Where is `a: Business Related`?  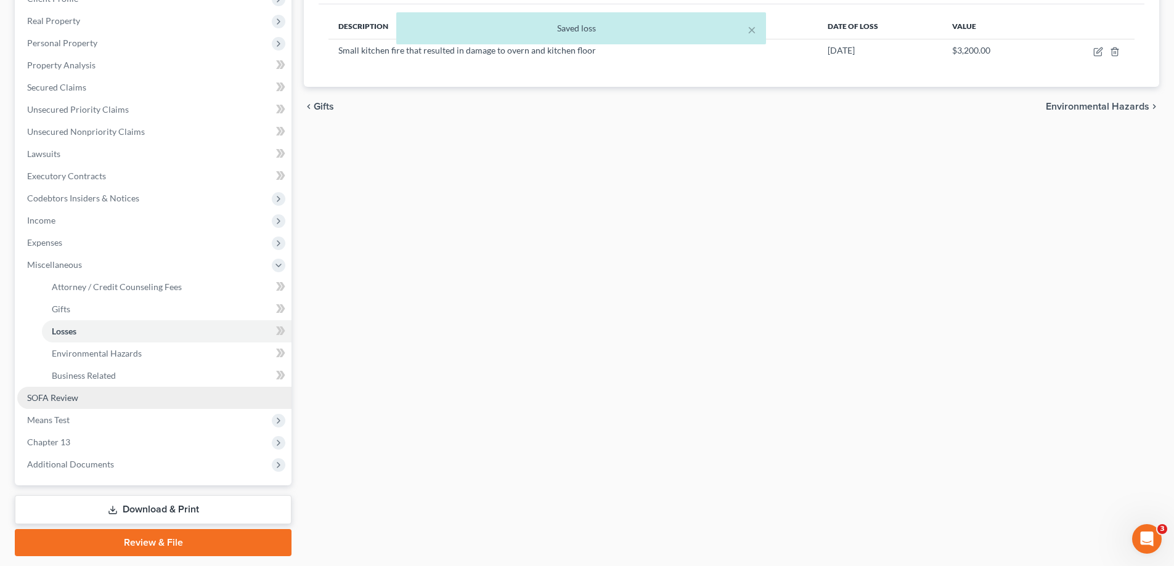 a: Business Related is located at coordinates (166, 376).